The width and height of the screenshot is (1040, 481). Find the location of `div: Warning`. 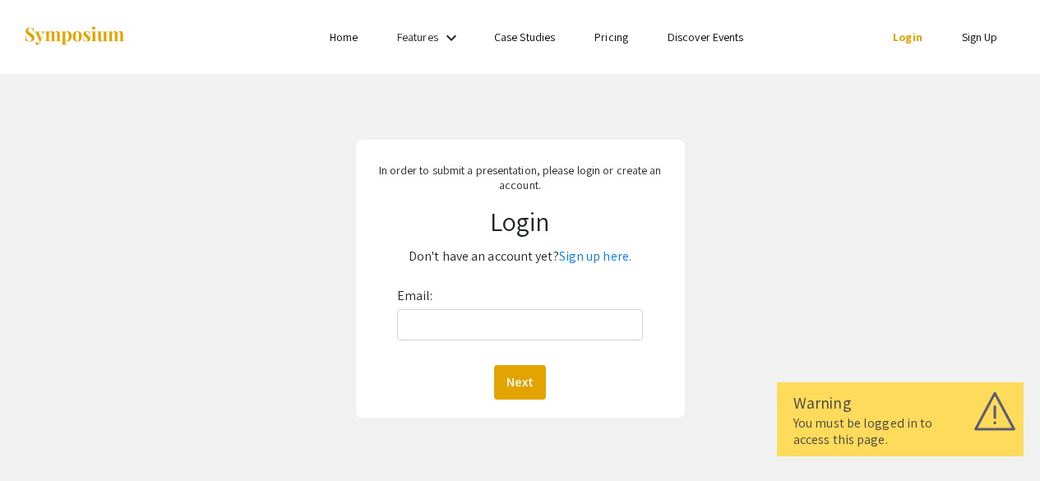

div: Warning is located at coordinates (900, 403).